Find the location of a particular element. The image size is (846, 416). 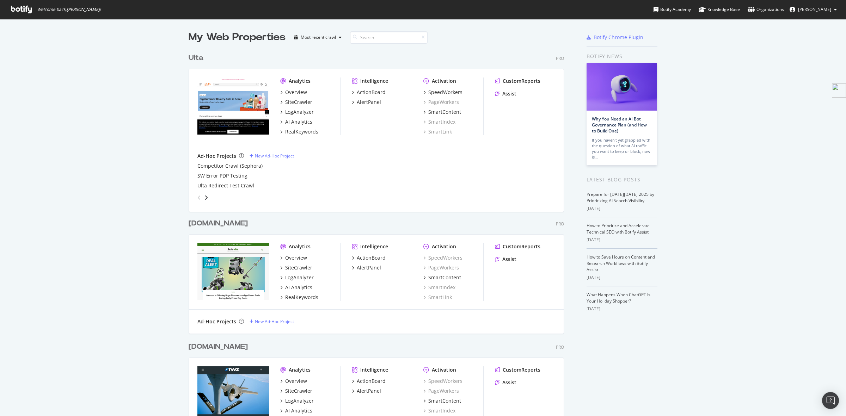

img: side-widget.svg is located at coordinates (839, 91).